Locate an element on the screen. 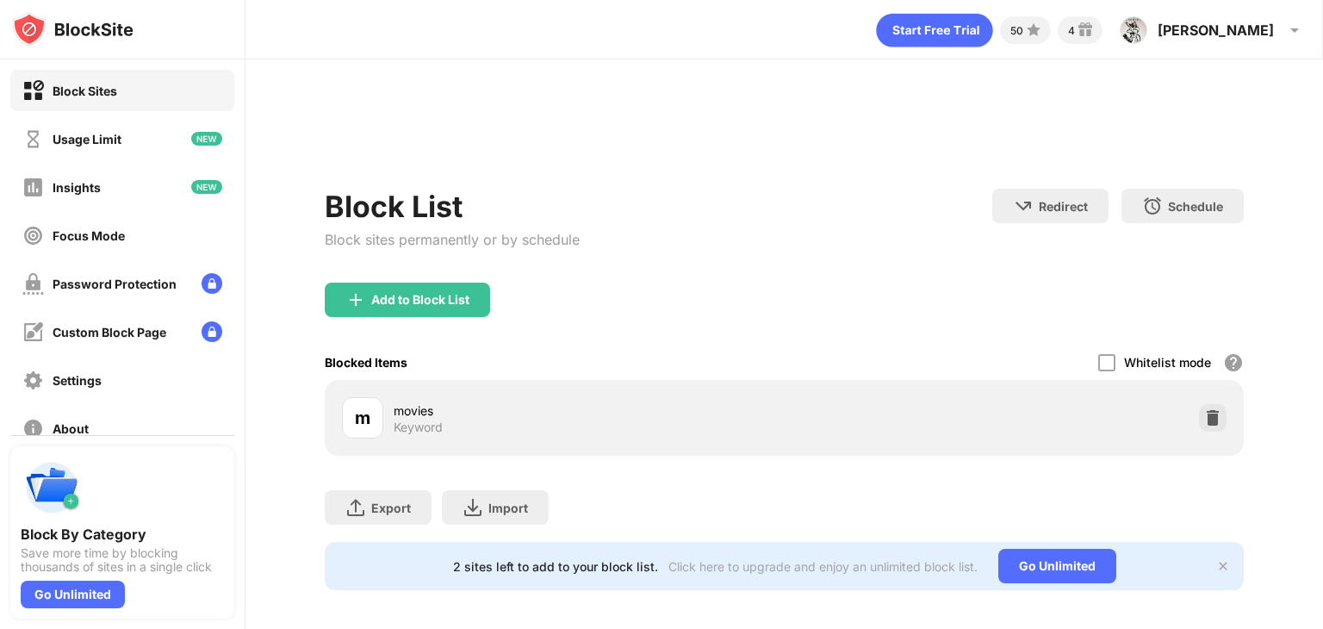 Image resolution: width=1323 pixels, height=629 pixels. div: animation is located at coordinates (934, 30).